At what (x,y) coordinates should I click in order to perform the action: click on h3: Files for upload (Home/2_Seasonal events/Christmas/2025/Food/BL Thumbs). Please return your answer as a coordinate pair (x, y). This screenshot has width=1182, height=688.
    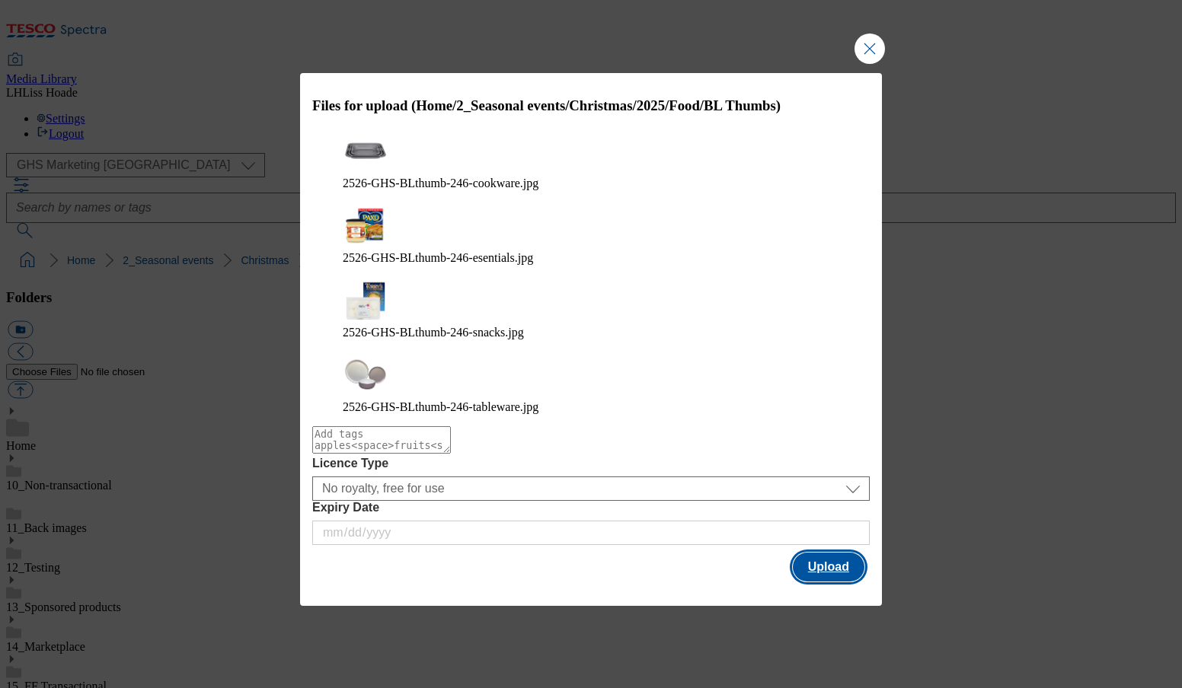
    Looking at the image, I should click on (591, 106).